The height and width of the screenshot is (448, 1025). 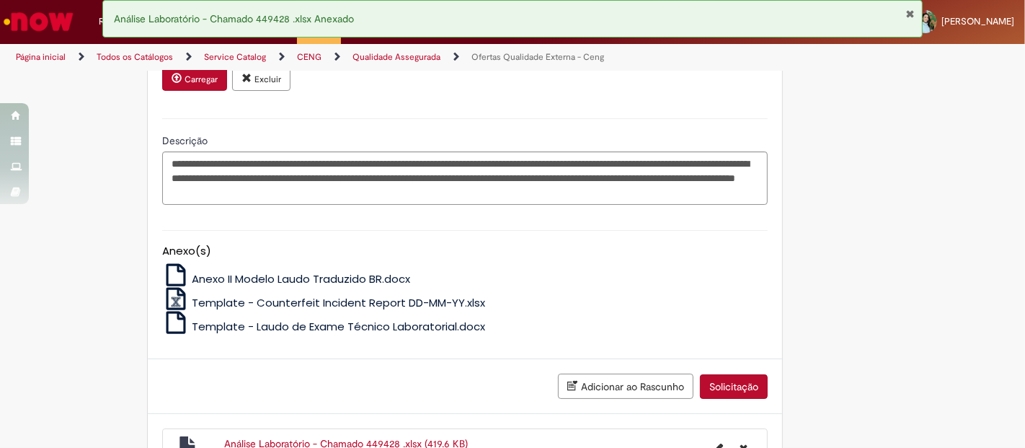 I want to click on button: Carregar anexo de Anexar Laudo Required, so click(x=195, y=79).